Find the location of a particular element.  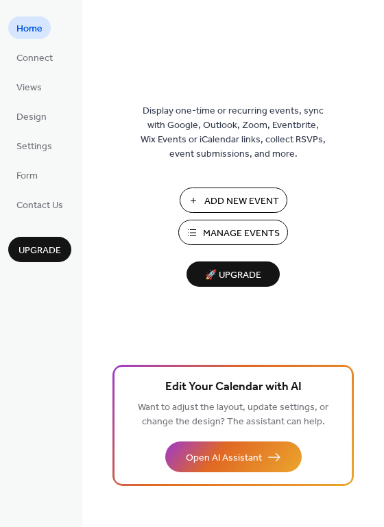

a: Home is located at coordinates (29, 27).